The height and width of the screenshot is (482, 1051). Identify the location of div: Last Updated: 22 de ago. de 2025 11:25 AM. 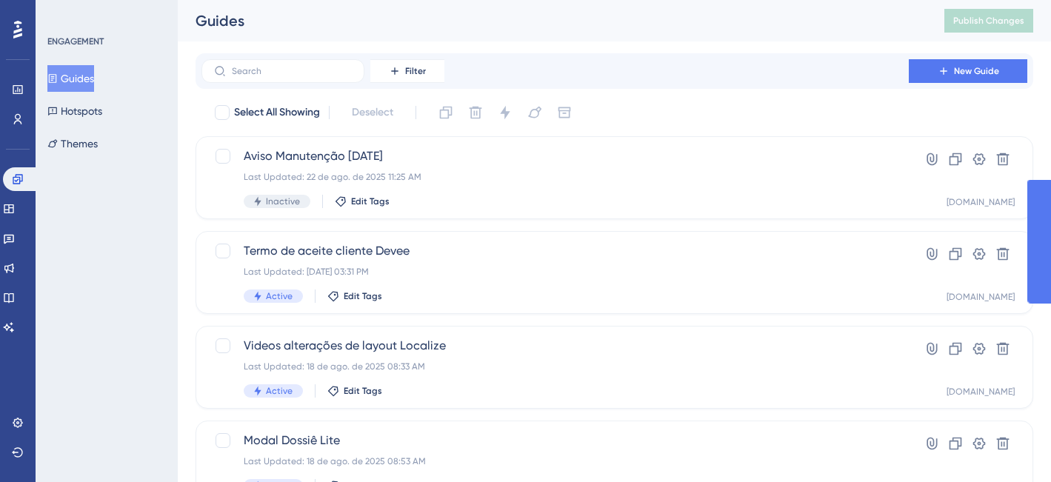
(555, 177).